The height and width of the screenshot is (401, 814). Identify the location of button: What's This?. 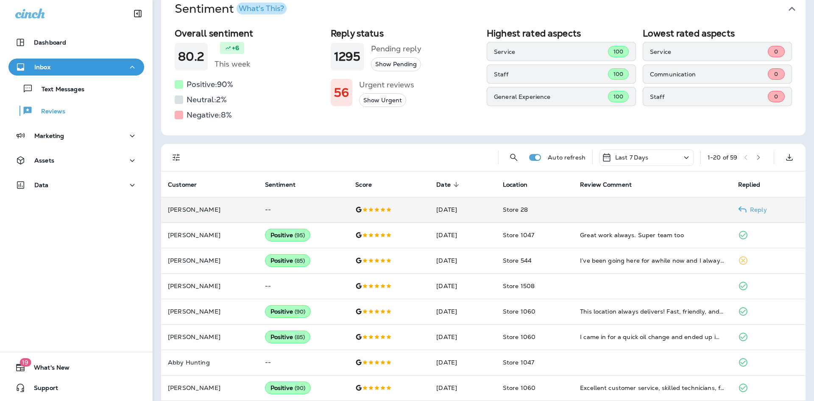
(262, 8).